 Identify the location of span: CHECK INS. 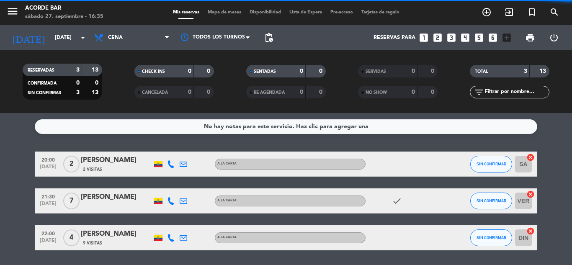
(153, 72).